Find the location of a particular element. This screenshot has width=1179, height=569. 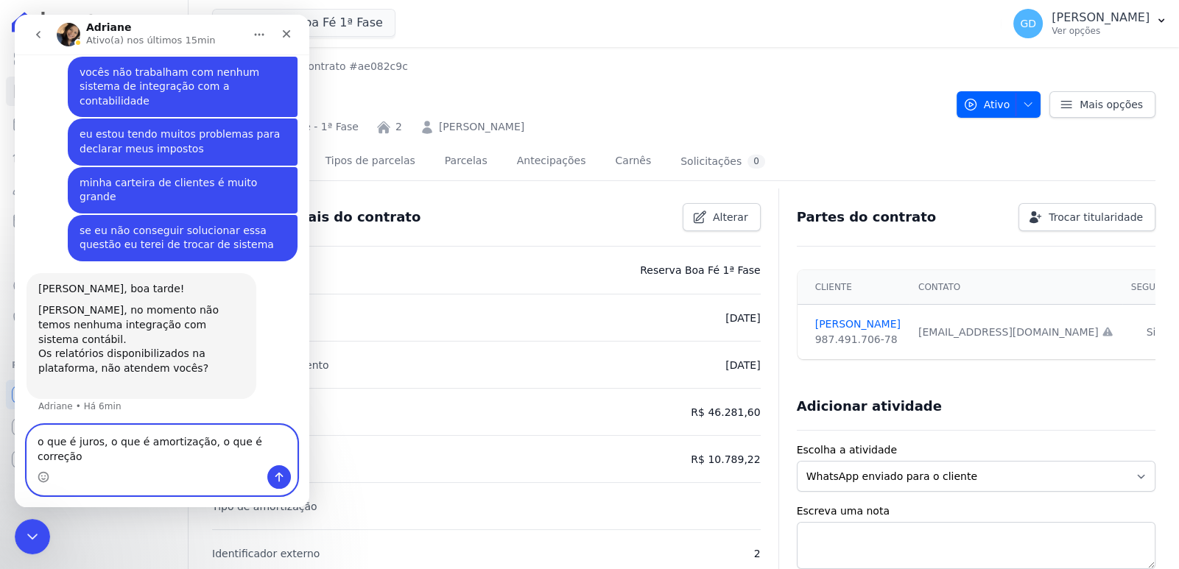

h2: 2 is located at coordinates (578, 96).